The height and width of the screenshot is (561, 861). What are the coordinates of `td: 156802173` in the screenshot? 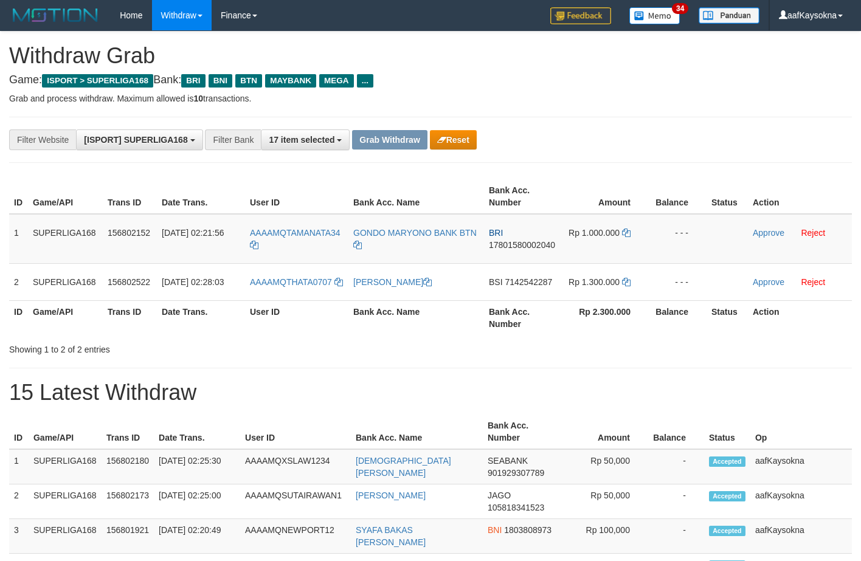 It's located at (128, 501).